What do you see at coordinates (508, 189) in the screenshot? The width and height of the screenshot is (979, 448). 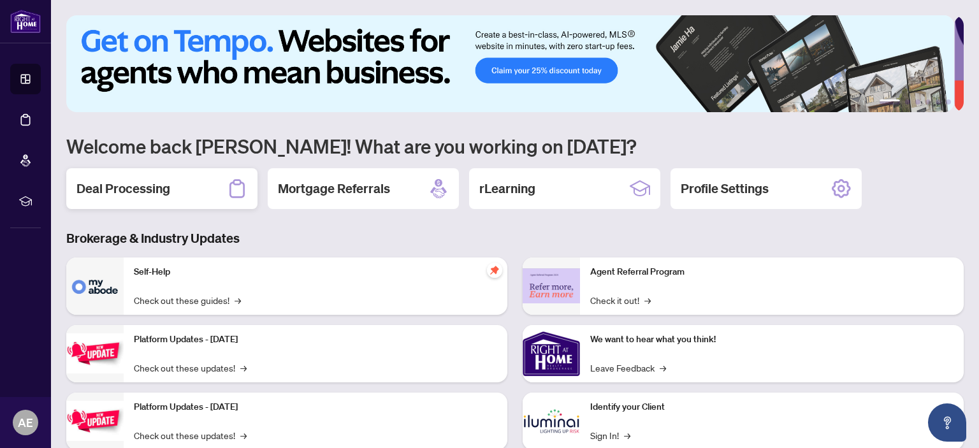 I see `h2: rLearning` at bounding box center [508, 189].